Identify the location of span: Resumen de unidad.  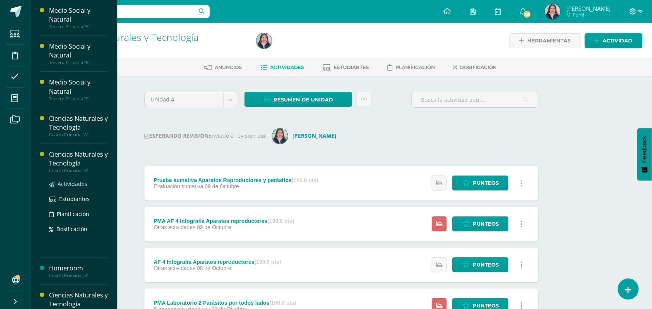
(303, 100).